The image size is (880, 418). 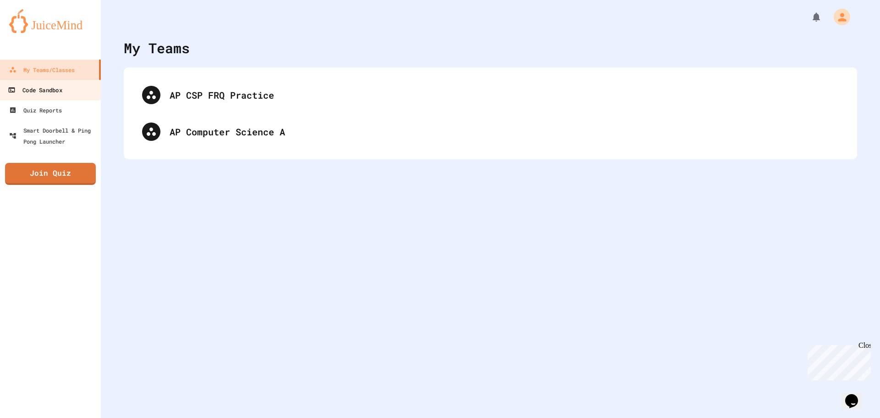 I want to click on div: My Teams, so click(x=157, y=48).